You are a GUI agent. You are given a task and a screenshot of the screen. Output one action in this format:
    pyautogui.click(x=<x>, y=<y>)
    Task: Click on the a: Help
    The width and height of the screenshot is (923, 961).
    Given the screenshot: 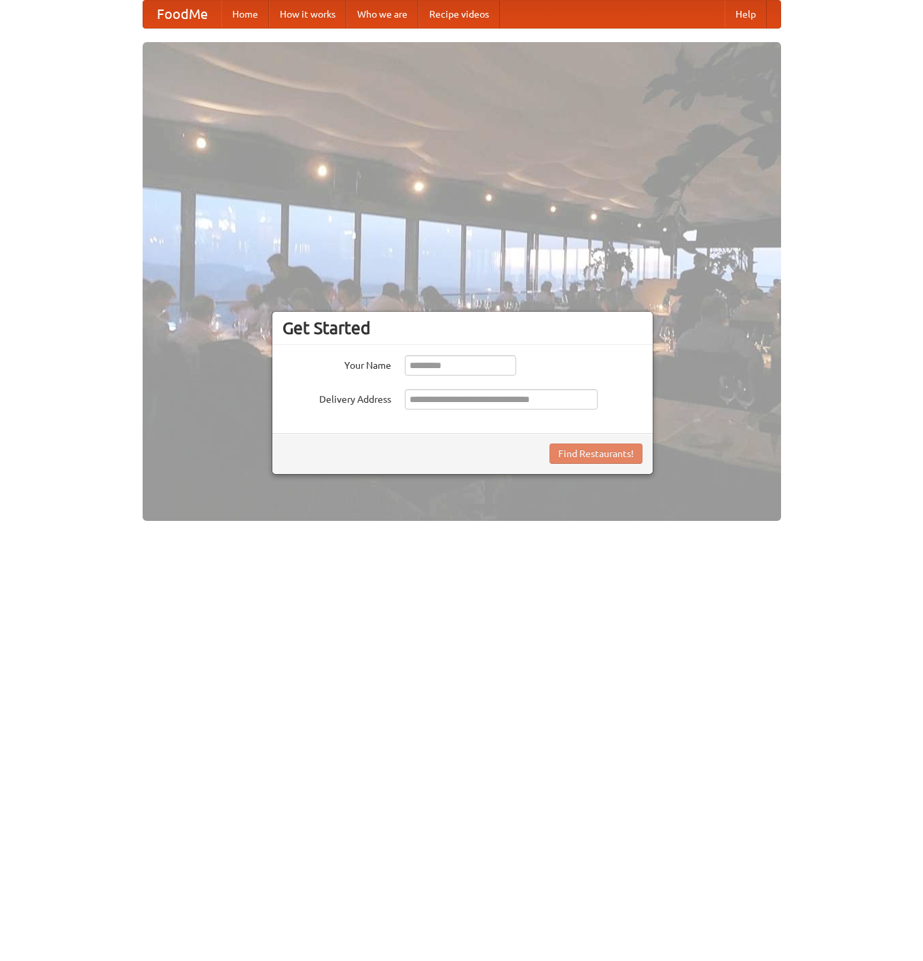 What is the action you would take?
    pyautogui.click(x=746, y=14)
    